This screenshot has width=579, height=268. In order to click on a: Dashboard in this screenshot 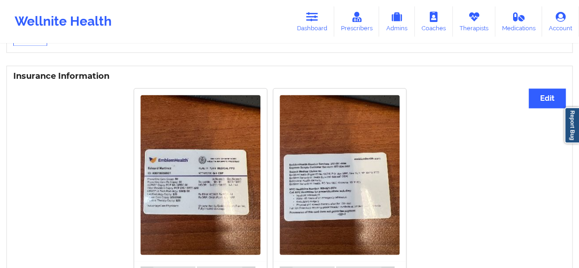, I will do `click(312, 22)`.